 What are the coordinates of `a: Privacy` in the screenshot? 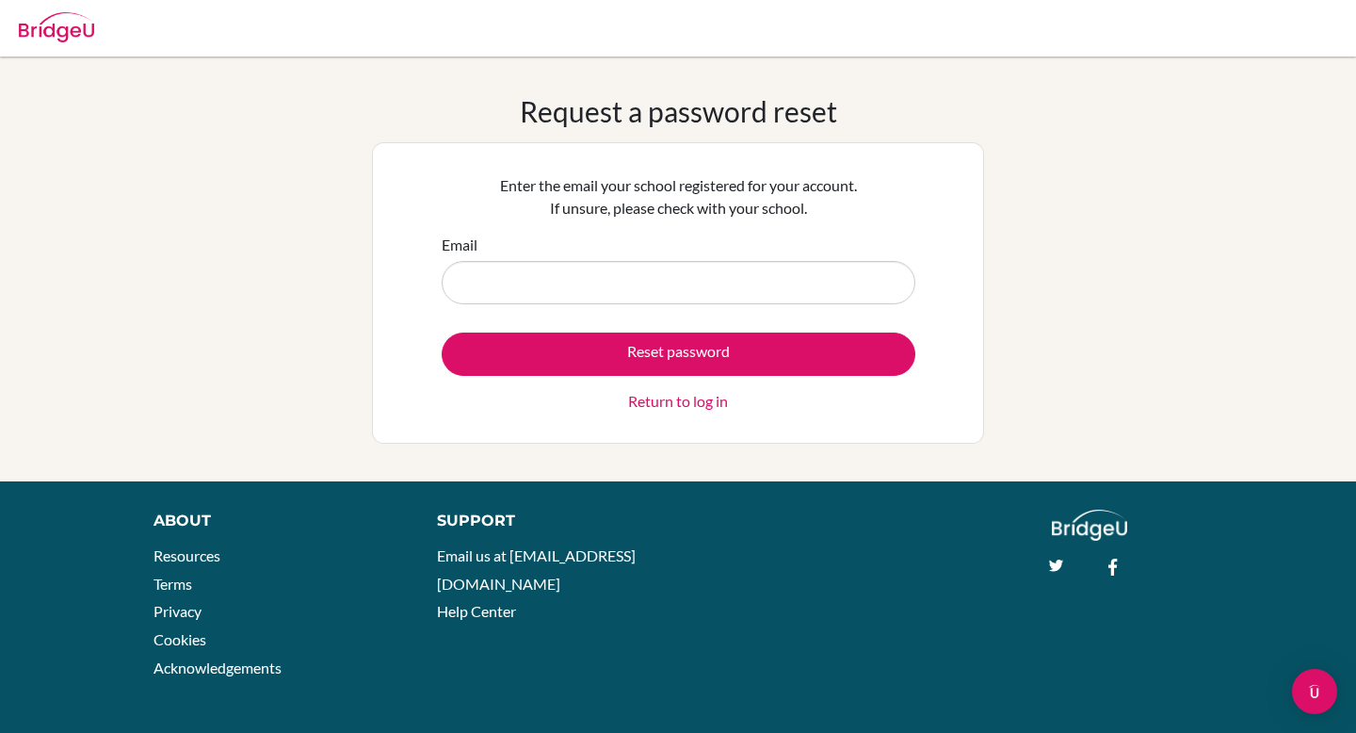 It's located at (177, 610).